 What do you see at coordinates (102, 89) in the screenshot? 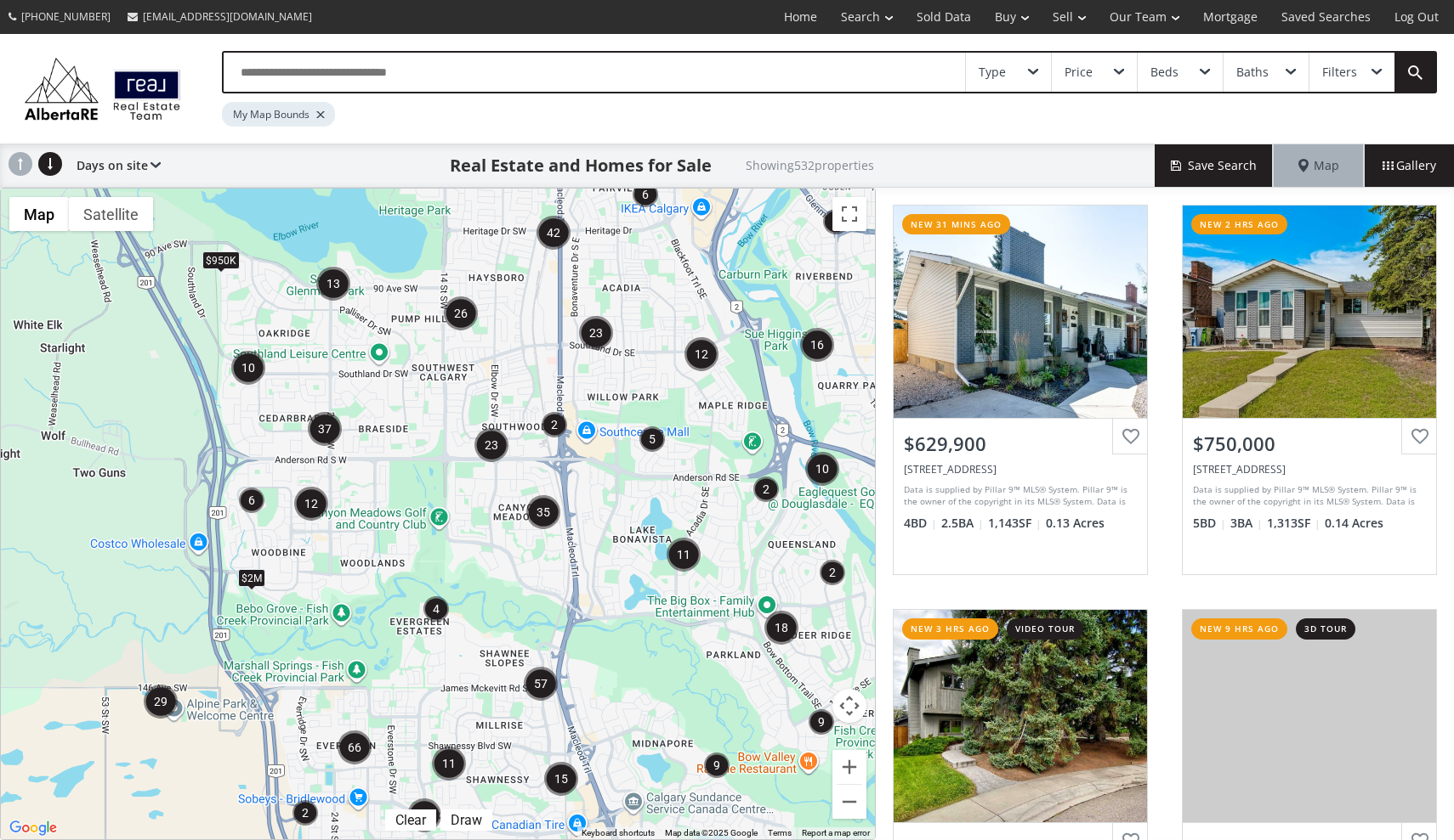
I see `img: Logo` at bounding box center [102, 89].